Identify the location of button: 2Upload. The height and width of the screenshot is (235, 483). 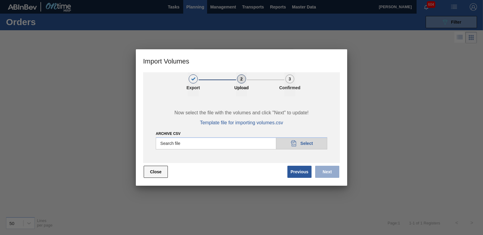
(242, 84).